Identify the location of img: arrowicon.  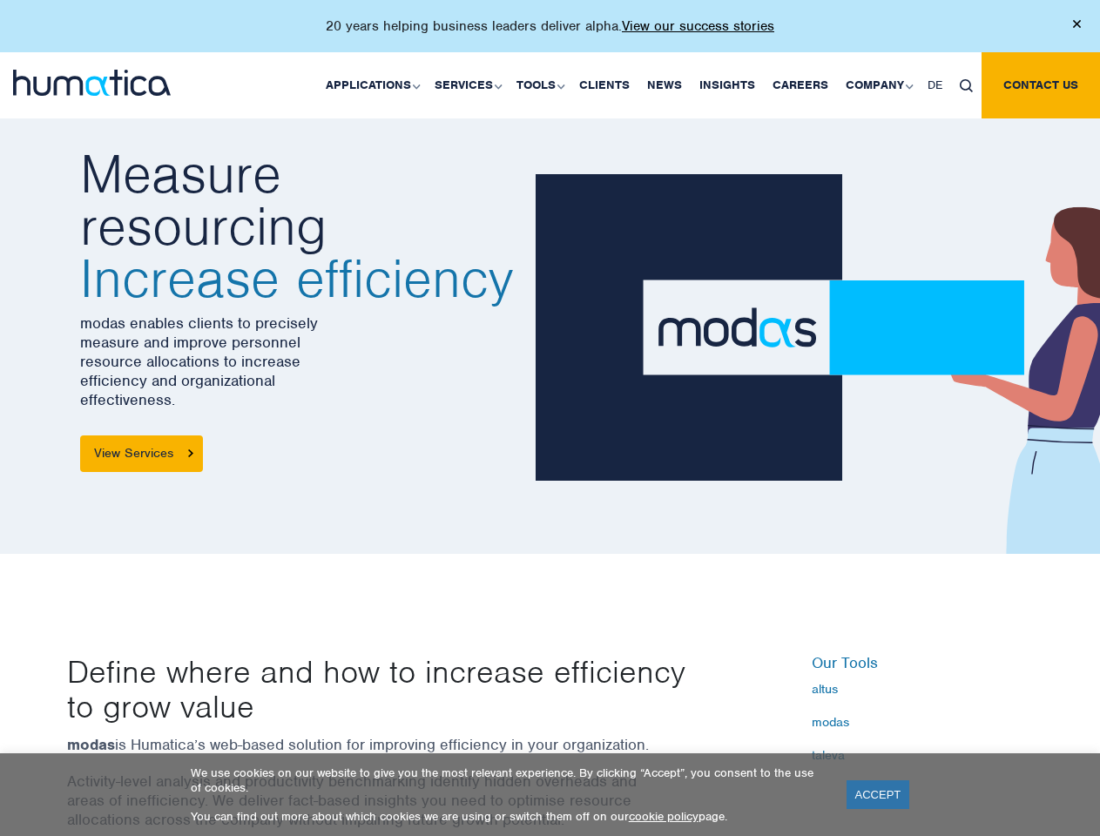
(191, 453).